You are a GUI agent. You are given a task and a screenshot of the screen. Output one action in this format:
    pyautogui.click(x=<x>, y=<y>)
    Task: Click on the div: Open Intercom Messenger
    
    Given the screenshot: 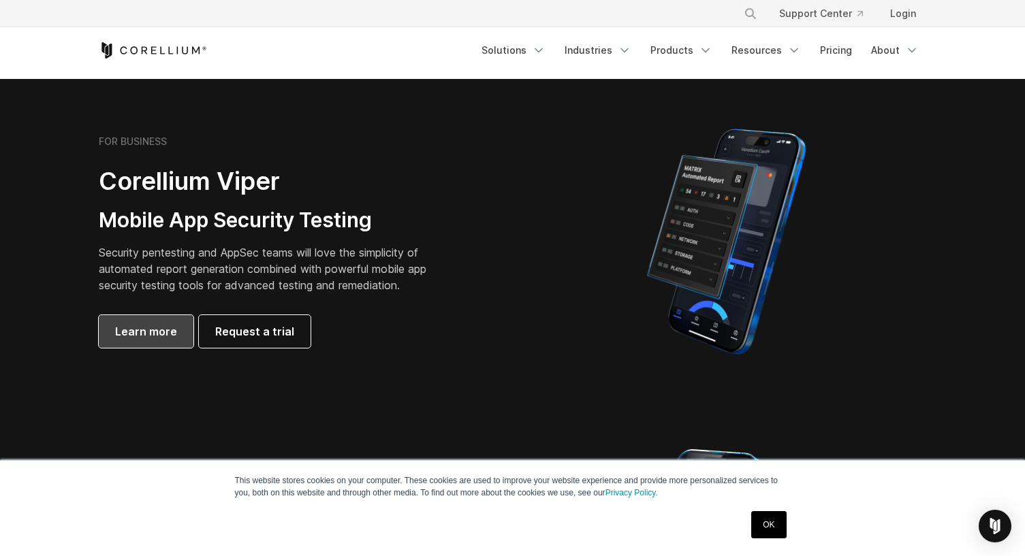 What is the action you would take?
    pyautogui.click(x=995, y=526)
    